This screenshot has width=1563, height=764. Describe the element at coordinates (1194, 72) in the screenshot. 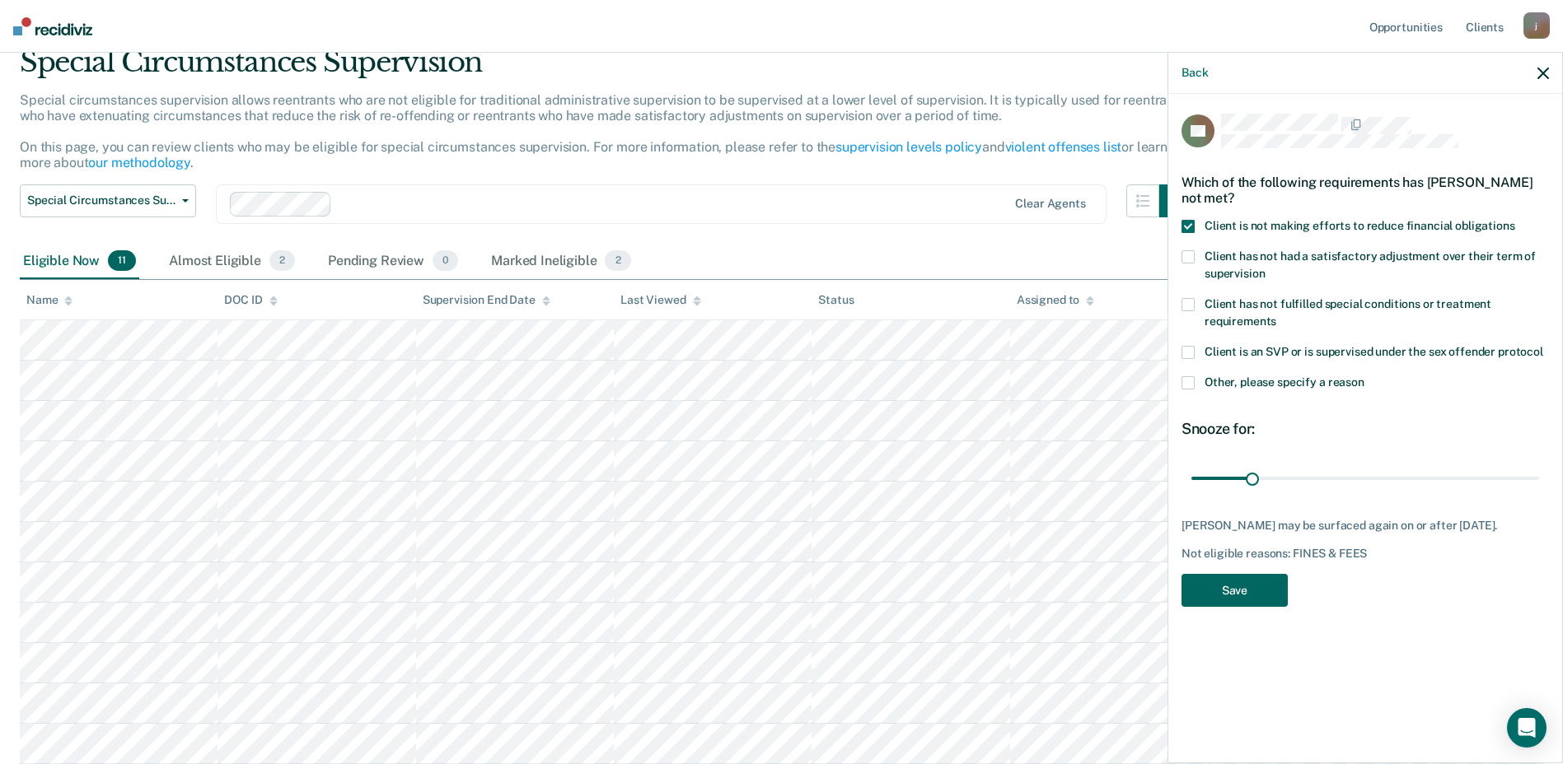

I see `button: Back` at that location.